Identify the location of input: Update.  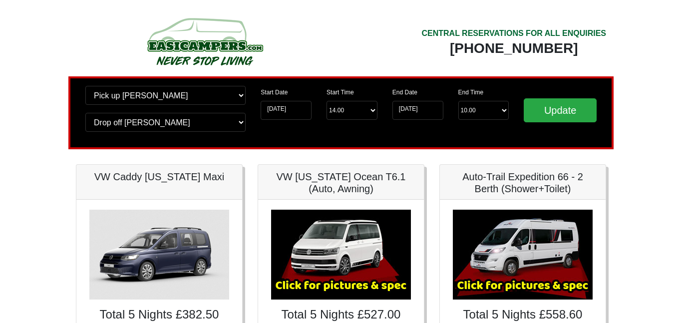
(560, 110).